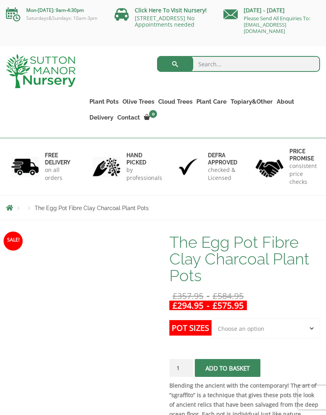 The height and width of the screenshot is (415, 326). I want to click on h6: FREE DELIVERY, so click(58, 159).